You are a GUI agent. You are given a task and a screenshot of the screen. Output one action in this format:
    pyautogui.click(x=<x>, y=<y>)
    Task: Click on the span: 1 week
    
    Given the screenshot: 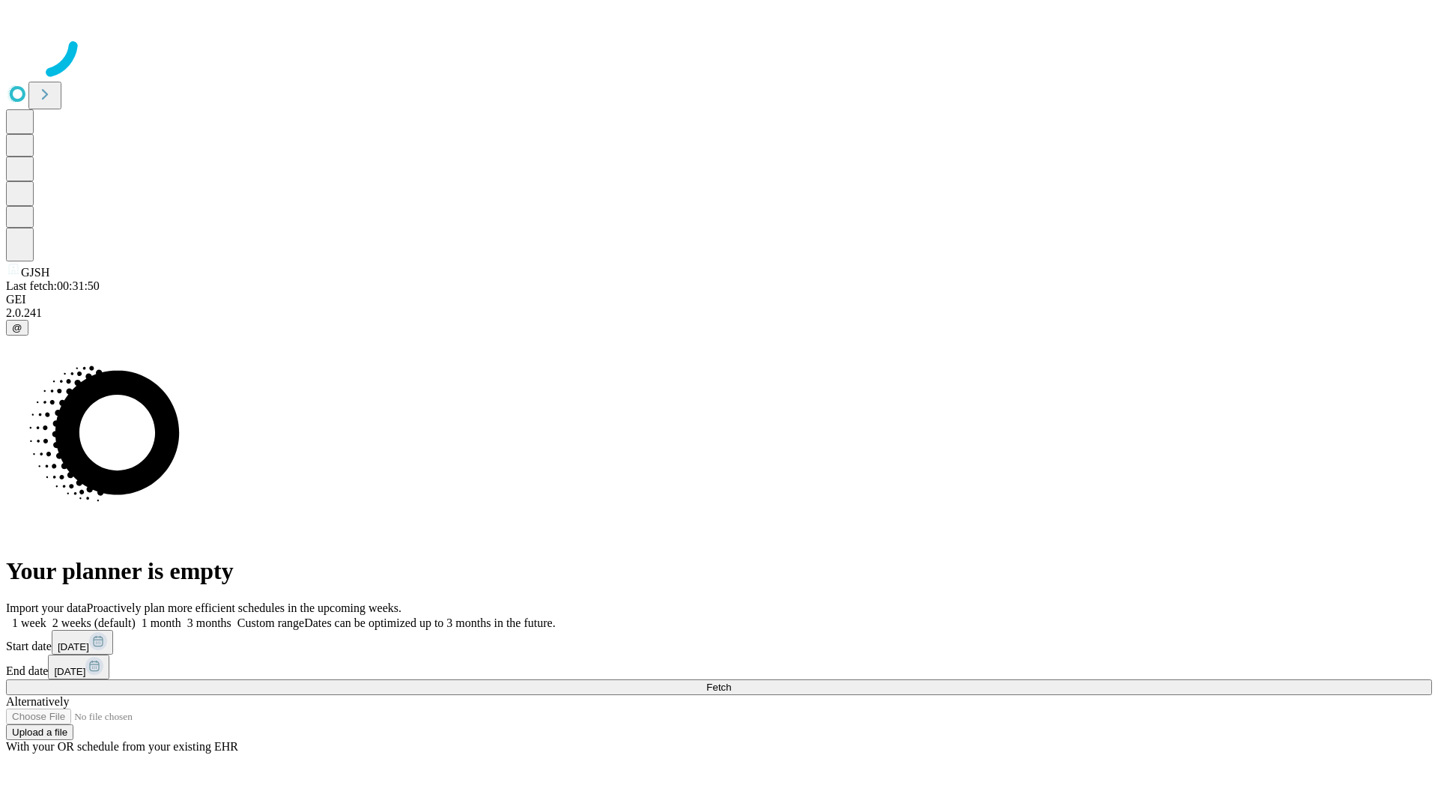 What is the action you would take?
    pyautogui.click(x=29, y=622)
    